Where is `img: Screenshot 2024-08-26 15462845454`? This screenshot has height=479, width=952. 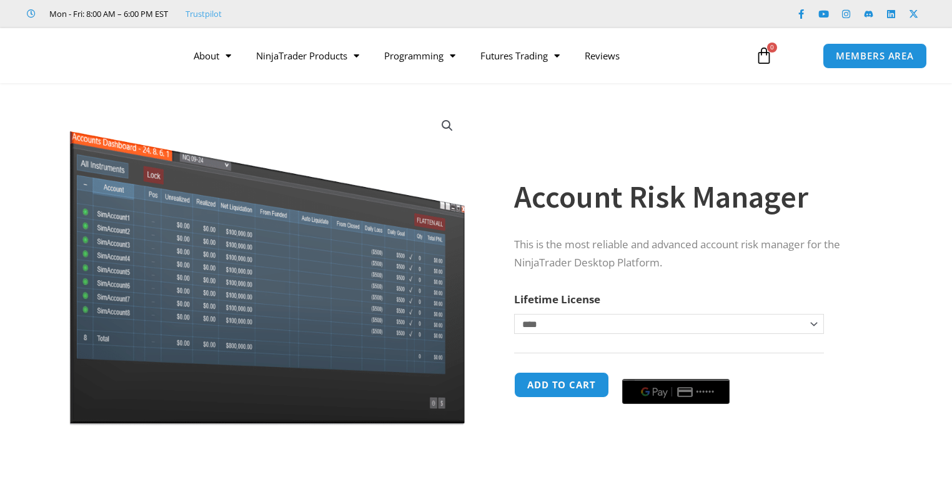 img: Screenshot 2024-08-26 15462845454 is located at coordinates (267, 265).